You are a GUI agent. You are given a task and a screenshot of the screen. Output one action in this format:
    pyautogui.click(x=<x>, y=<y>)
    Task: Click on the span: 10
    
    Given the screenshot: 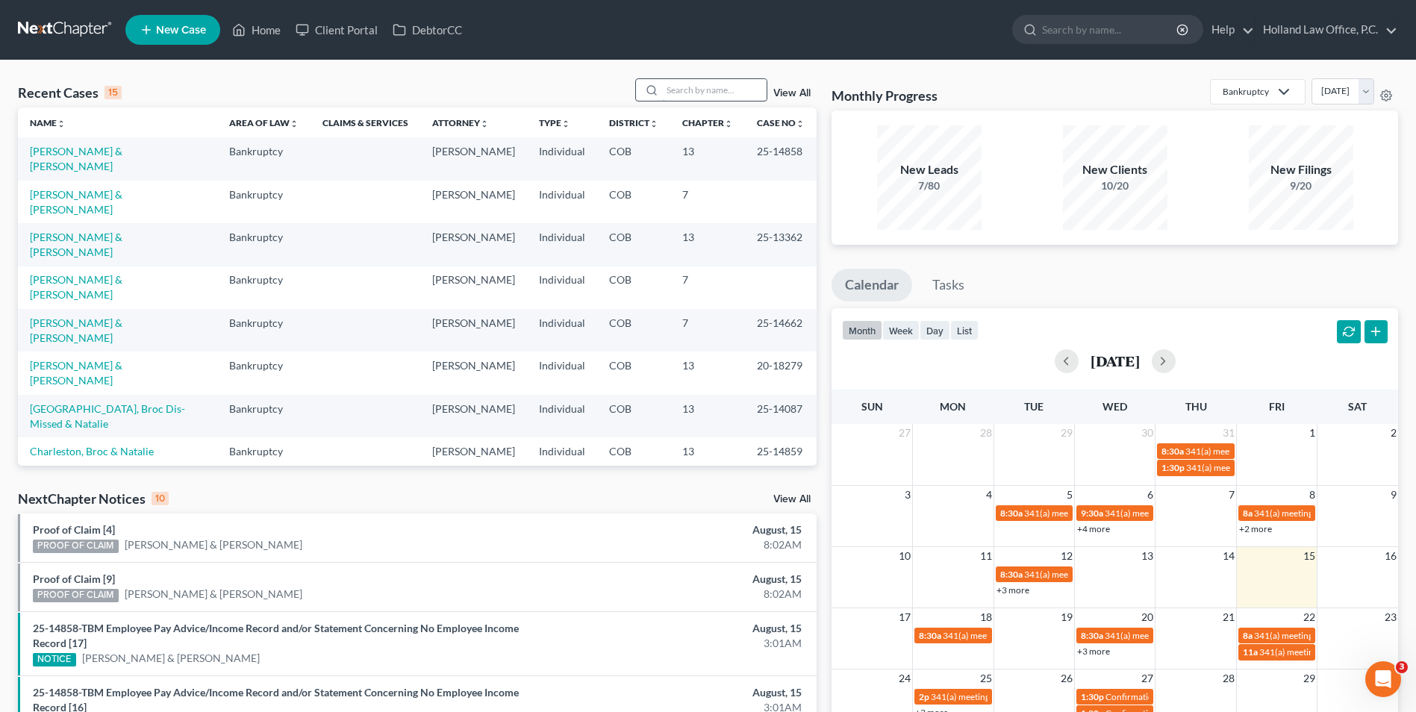 What is the action you would take?
    pyautogui.click(x=905, y=556)
    